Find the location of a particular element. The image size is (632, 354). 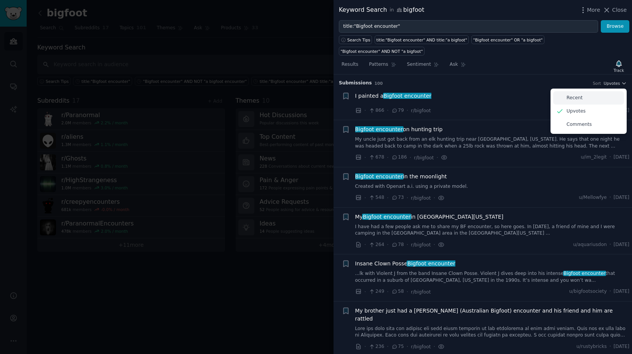

span: 75 is located at coordinates (397, 347).